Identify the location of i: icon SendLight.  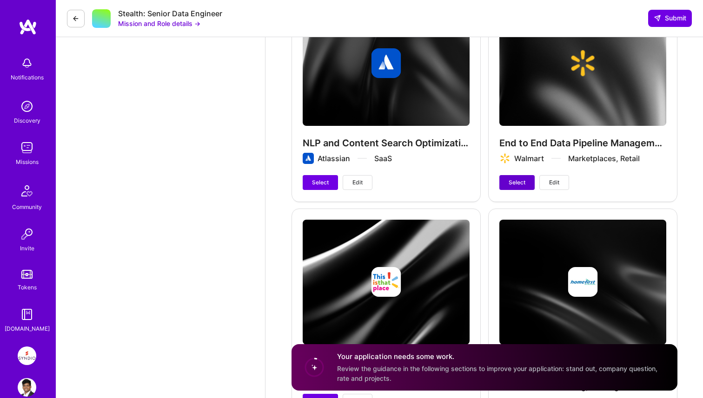
(657, 18).